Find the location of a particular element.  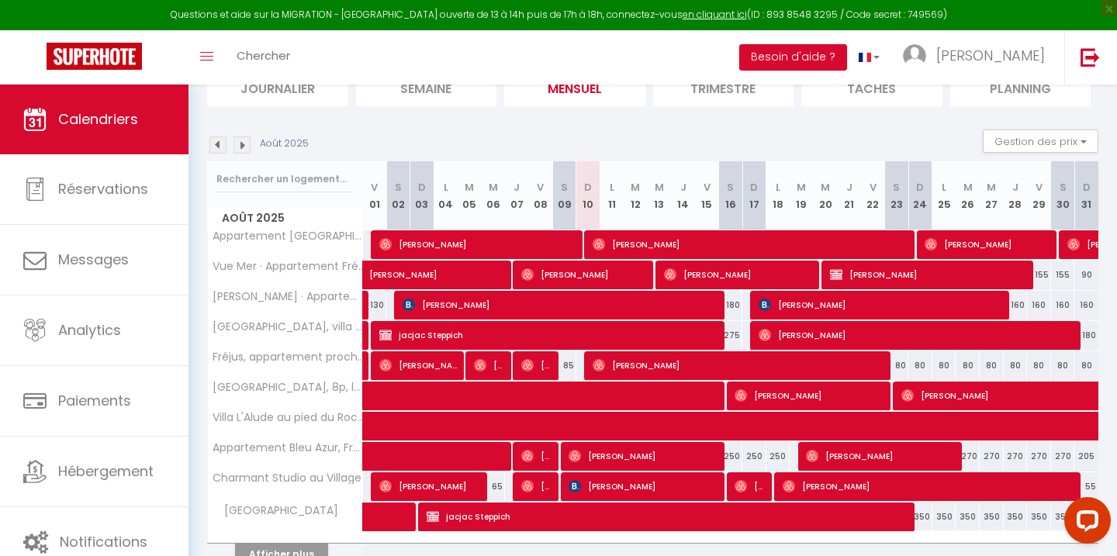

span: Fréjus, appartement proche centre-ville is located at coordinates (288, 357).